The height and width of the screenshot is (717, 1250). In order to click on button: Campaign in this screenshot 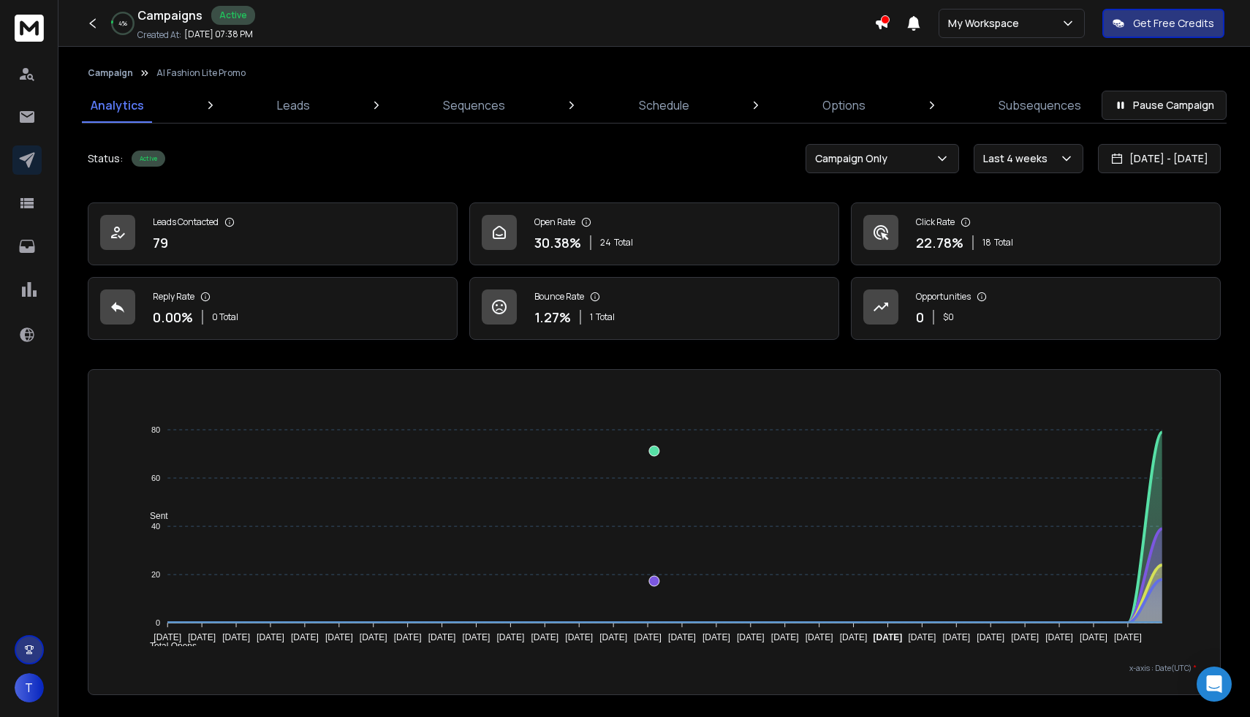, I will do `click(110, 73)`.